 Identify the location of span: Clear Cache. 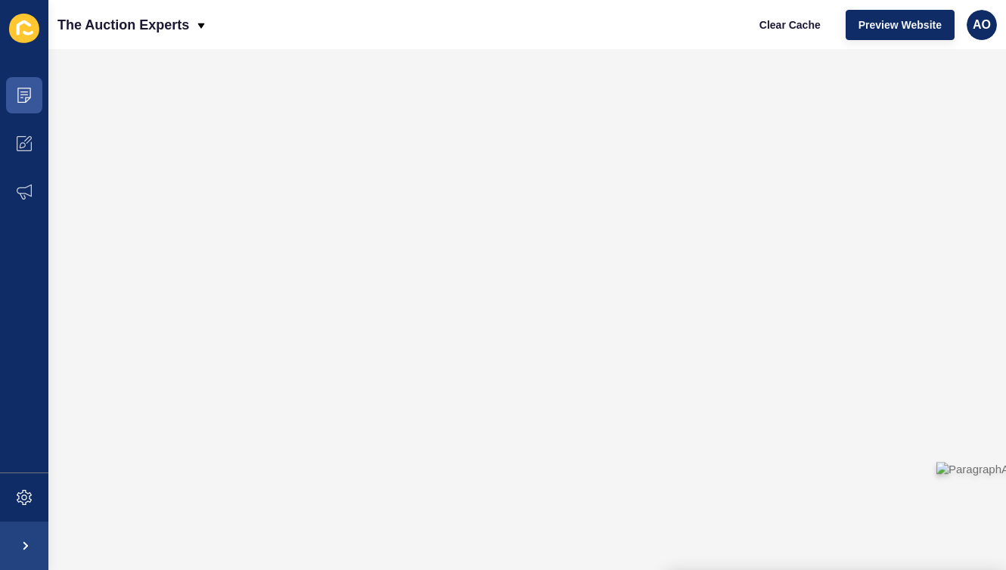
(789, 25).